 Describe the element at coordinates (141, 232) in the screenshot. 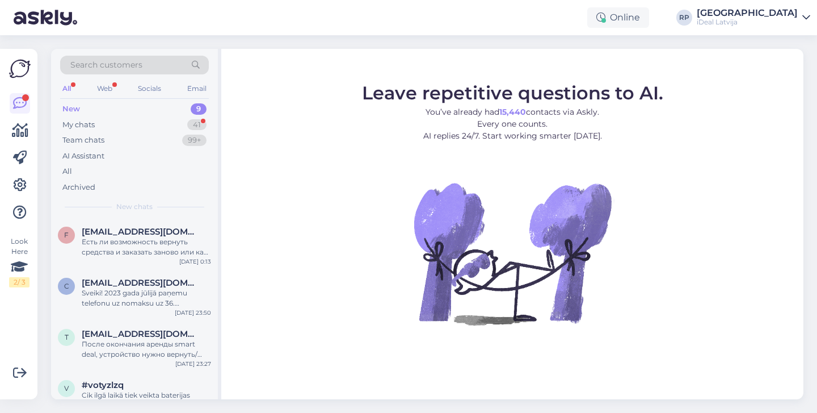

I see `span: farladerfeed@gmail.com` at that location.